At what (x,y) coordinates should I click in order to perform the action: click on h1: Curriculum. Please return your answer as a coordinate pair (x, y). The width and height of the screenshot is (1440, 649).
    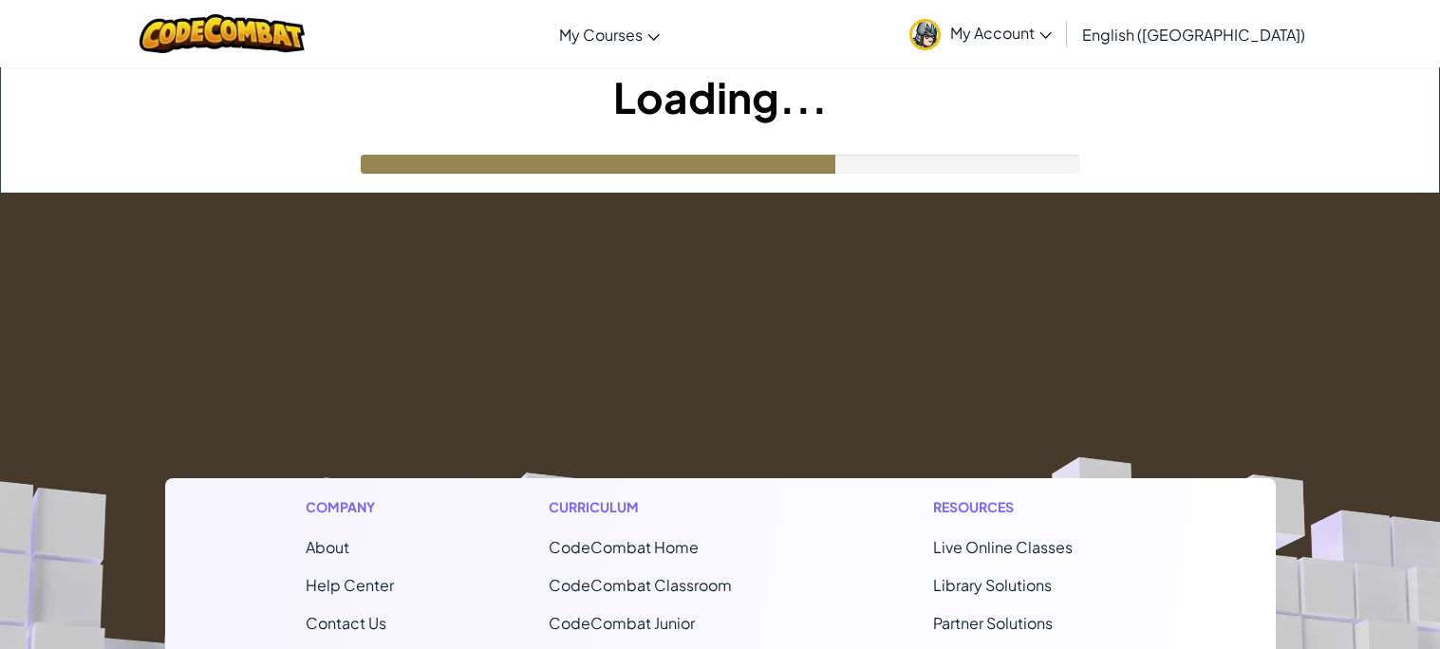
    Looking at the image, I should click on (663, 507).